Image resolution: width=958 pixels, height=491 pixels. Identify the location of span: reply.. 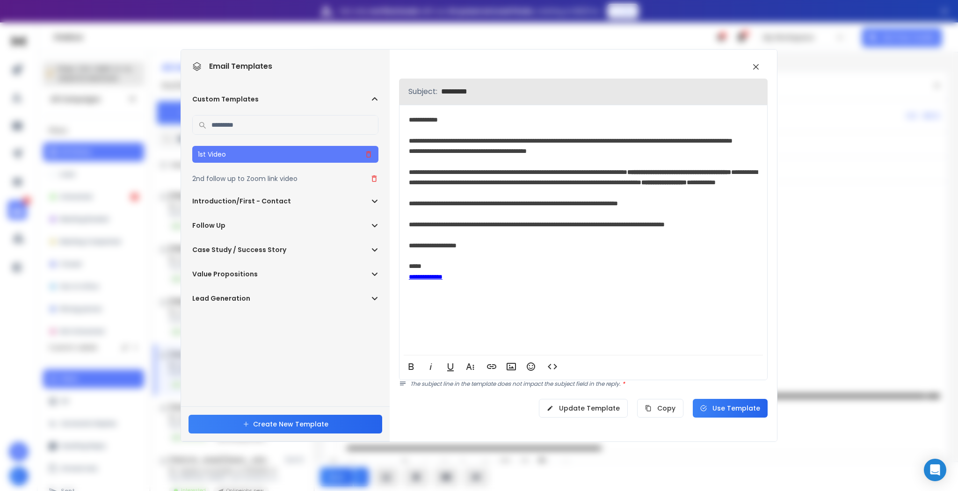
(615, 383).